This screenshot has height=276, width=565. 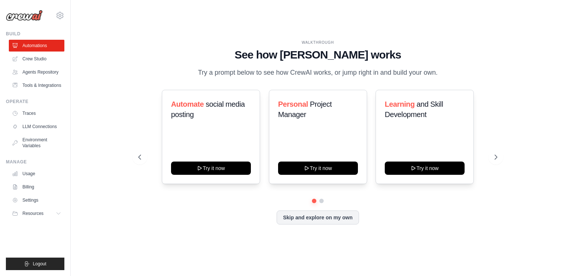 What do you see at coordinates (318, 72) in the screenshot?
I see `p: Try a prompt below to see how CrewAI works, or jump right in and build your own.` at bounding box center [318, 72].